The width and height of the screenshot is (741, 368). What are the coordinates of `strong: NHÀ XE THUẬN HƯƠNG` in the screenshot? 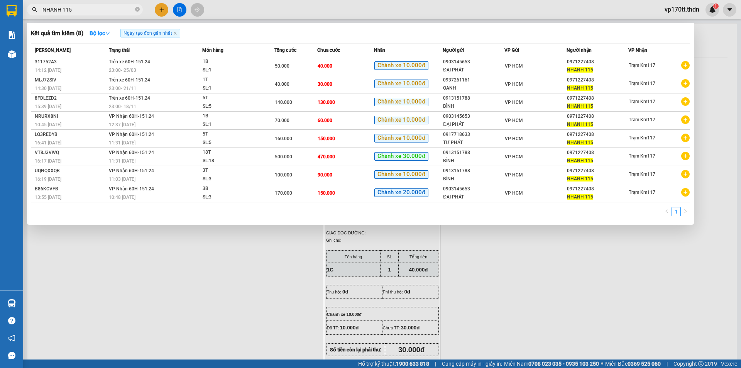 It's located at (70, 8).